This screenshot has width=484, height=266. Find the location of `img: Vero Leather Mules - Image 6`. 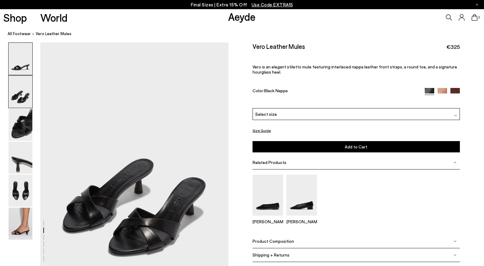

img: Vero Leather Mules - Image 6 is located at coordinates (20, 224).